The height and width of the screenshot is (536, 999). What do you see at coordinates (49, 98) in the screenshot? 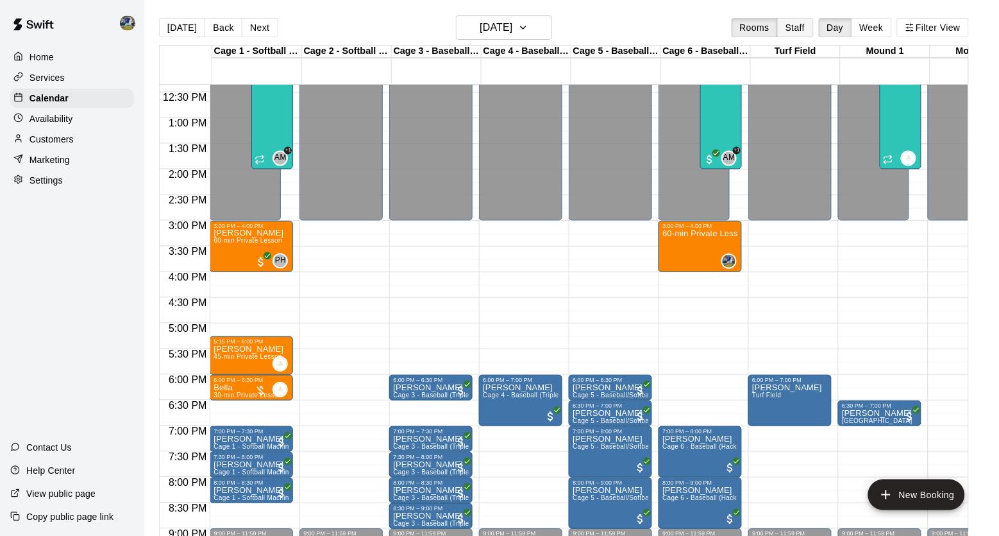
I see `p: Calendar` at bounding box center [49, 98].